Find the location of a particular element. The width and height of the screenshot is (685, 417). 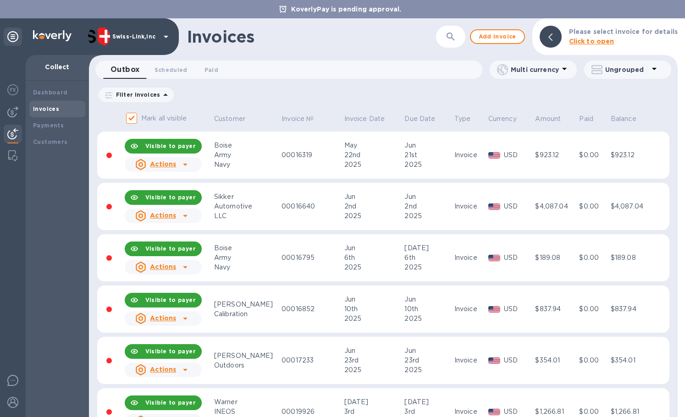

div: LLC is located at coordinates (246, 216).